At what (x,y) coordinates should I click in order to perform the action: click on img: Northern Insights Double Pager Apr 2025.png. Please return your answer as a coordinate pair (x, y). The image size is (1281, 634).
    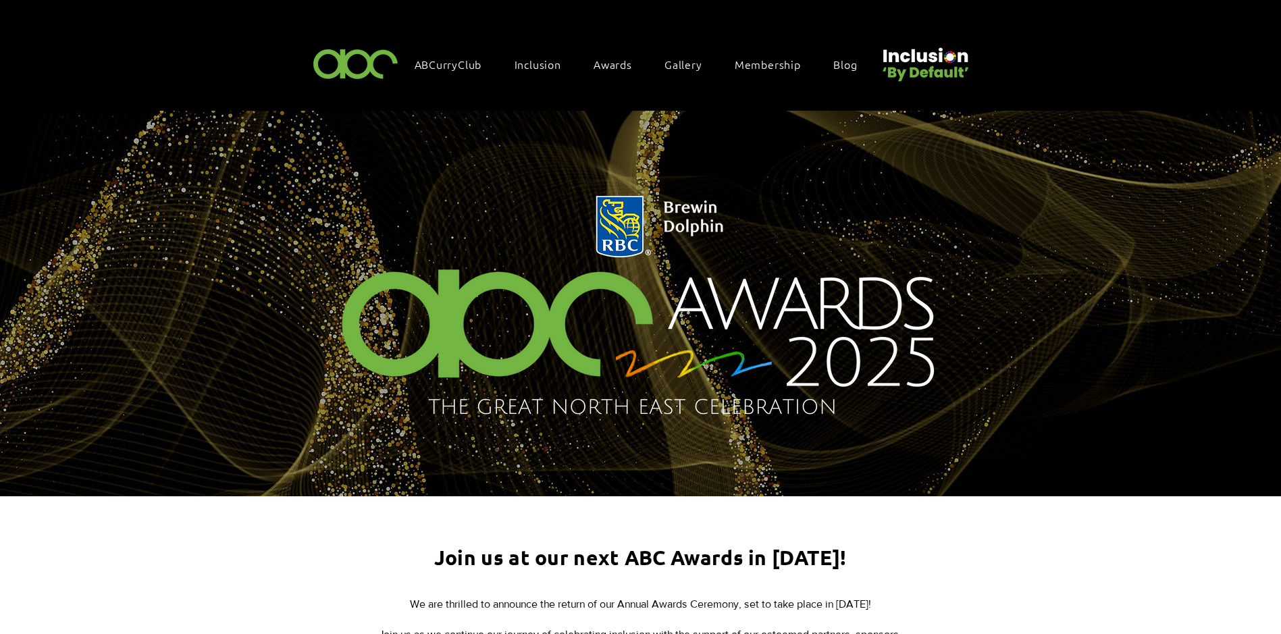
    Looking at the image, I should click on (640, 308).